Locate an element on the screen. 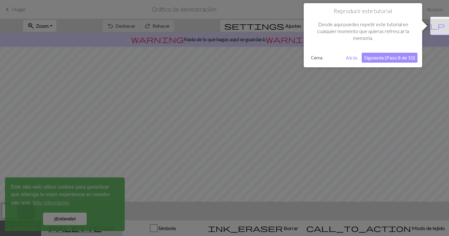 Image resolution: width=449 pixels, height=236 pixels. font: Cerca is located at coordinates (316, 57).